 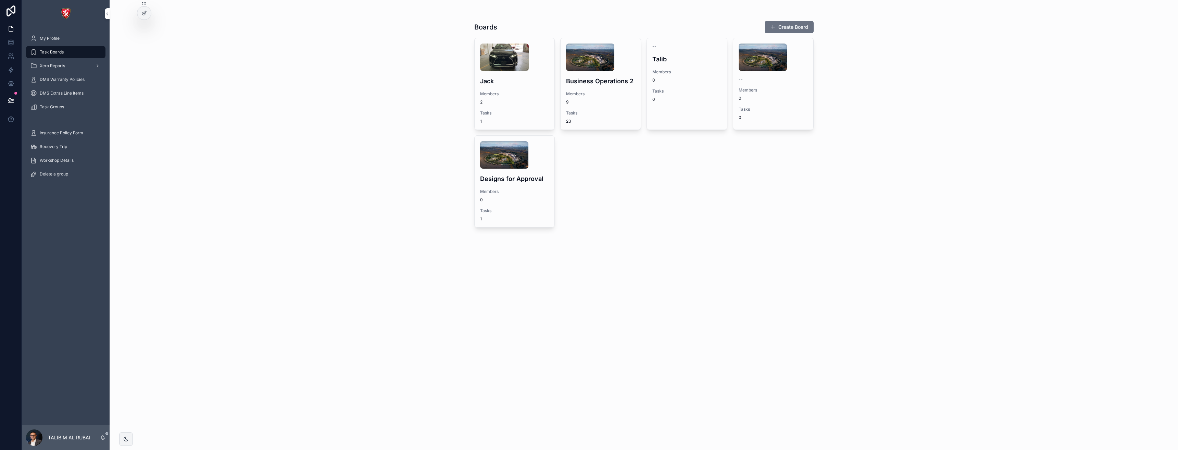 What do you see at coordinates (515, 178) in the screenshot?
I see `h4: Designs for Approval` at bounding box center [515, 178].